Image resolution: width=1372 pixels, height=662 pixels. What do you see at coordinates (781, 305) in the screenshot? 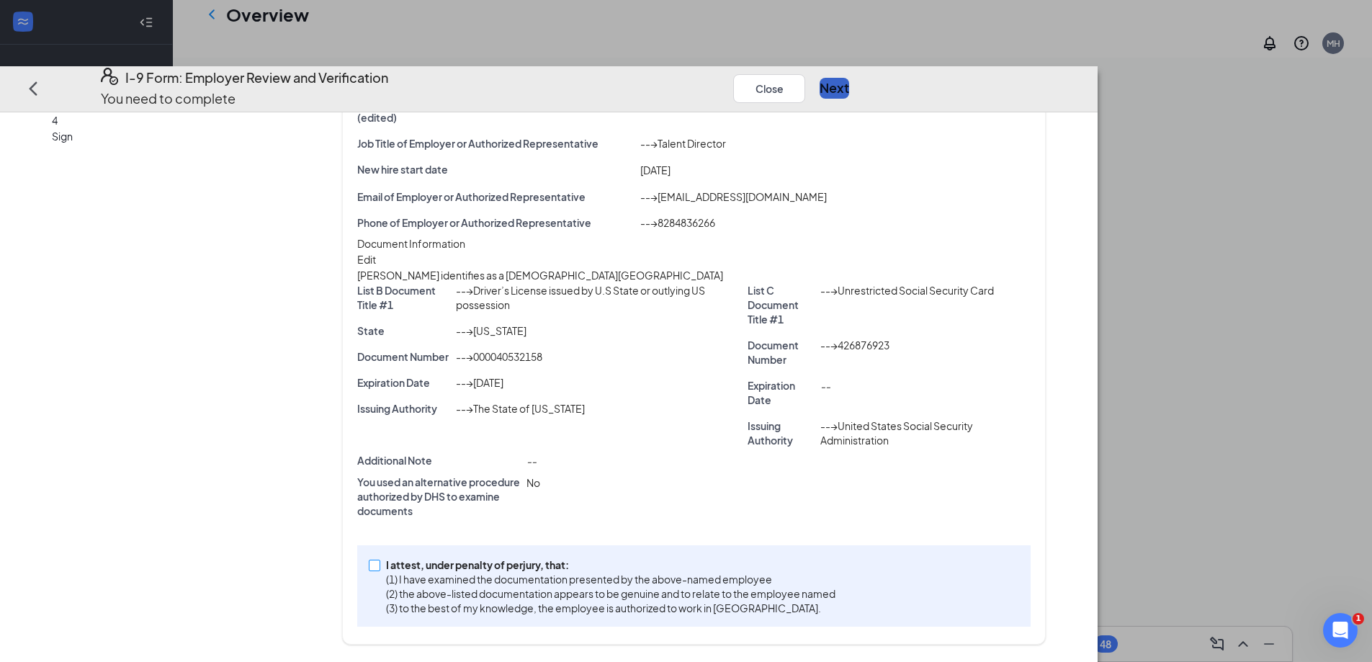
I see `p: List C Document Title #1` at bounding box center [781, 305].